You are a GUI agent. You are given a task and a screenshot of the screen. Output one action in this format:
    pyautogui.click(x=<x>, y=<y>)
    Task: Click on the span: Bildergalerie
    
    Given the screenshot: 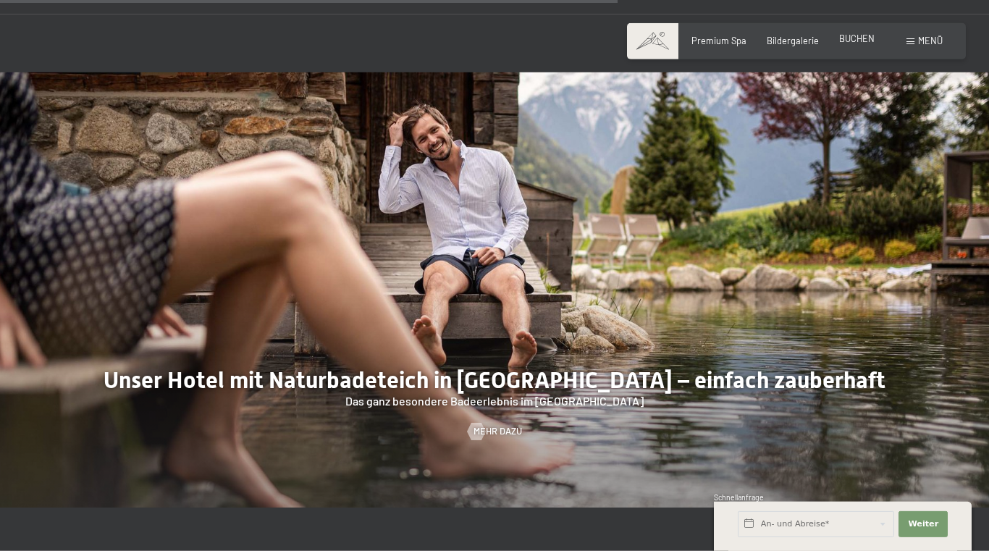 What is the action you would take?
    pyautogui.click(x=793, y=41)
    